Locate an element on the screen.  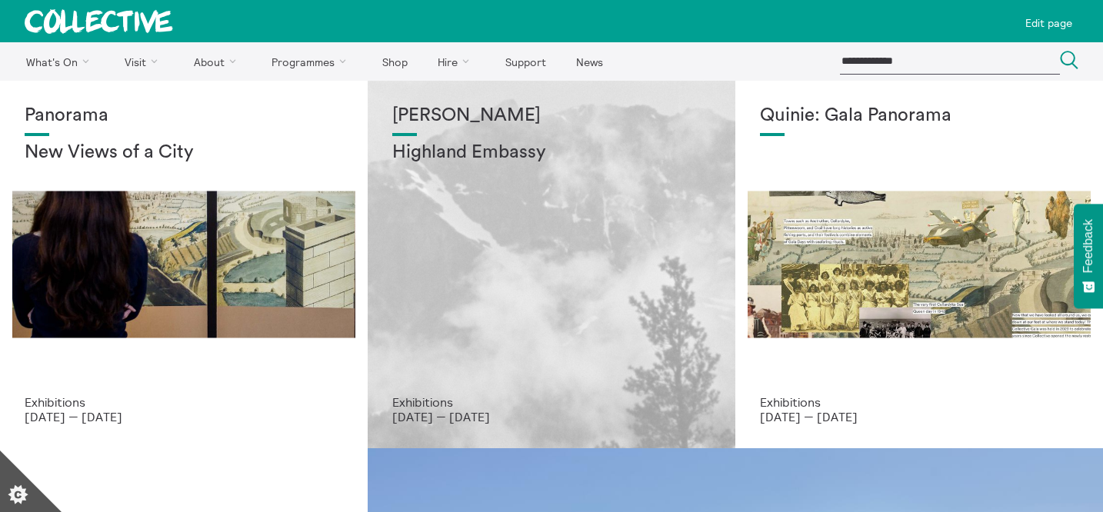
a: News is located at coordinates (589, 62).